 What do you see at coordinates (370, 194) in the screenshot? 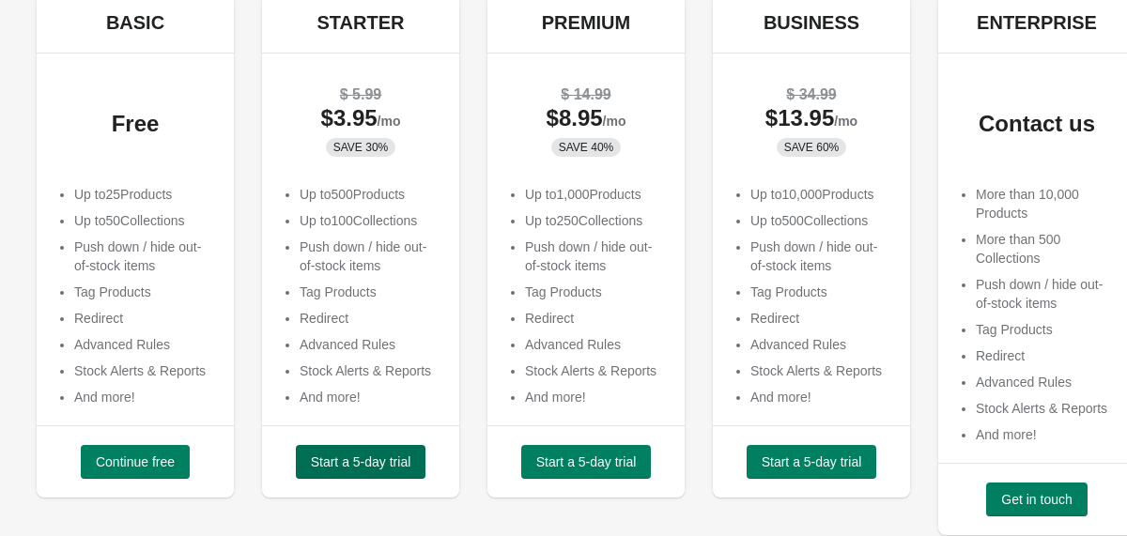
I see `p: Up to 500 Products` at bounding box center [370, 194].